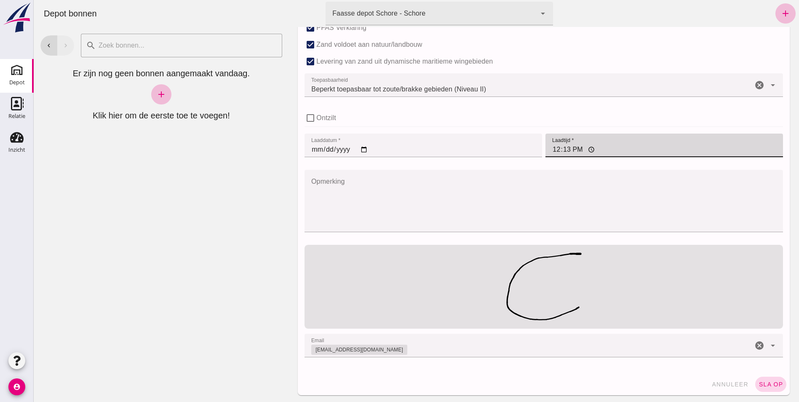 This screenshot has height=402, width=799. I want to click on div: Inzicht, so click(17, 150).